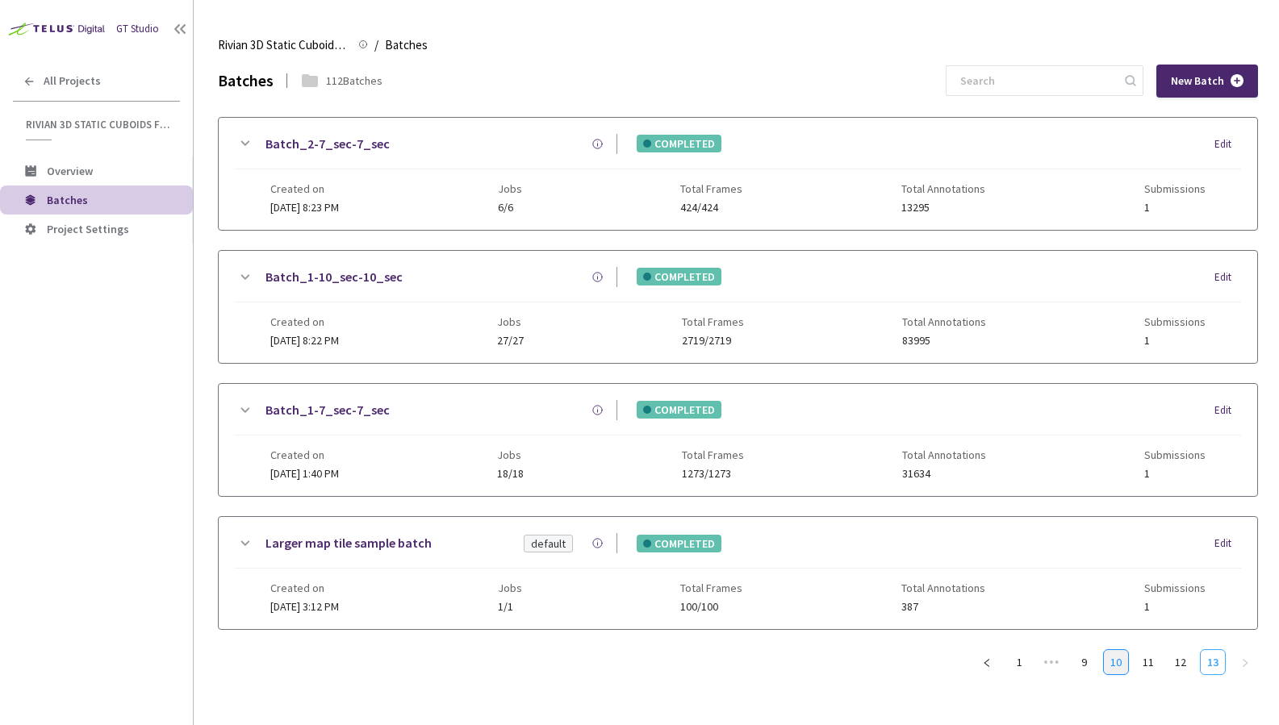 This screenshot has height=725, width=1279. I want to click on a: 9, so click(1083, 662).